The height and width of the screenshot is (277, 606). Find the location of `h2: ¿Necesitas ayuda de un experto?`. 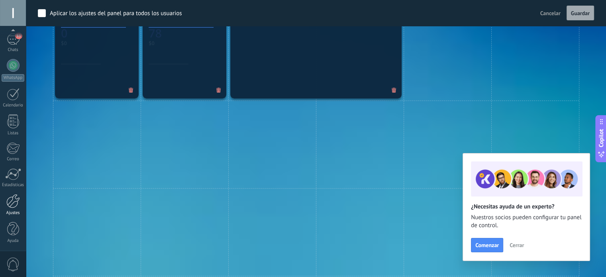

h2: ¿Necesitas ayuda de un experto? is located at coordinates (526, 206).